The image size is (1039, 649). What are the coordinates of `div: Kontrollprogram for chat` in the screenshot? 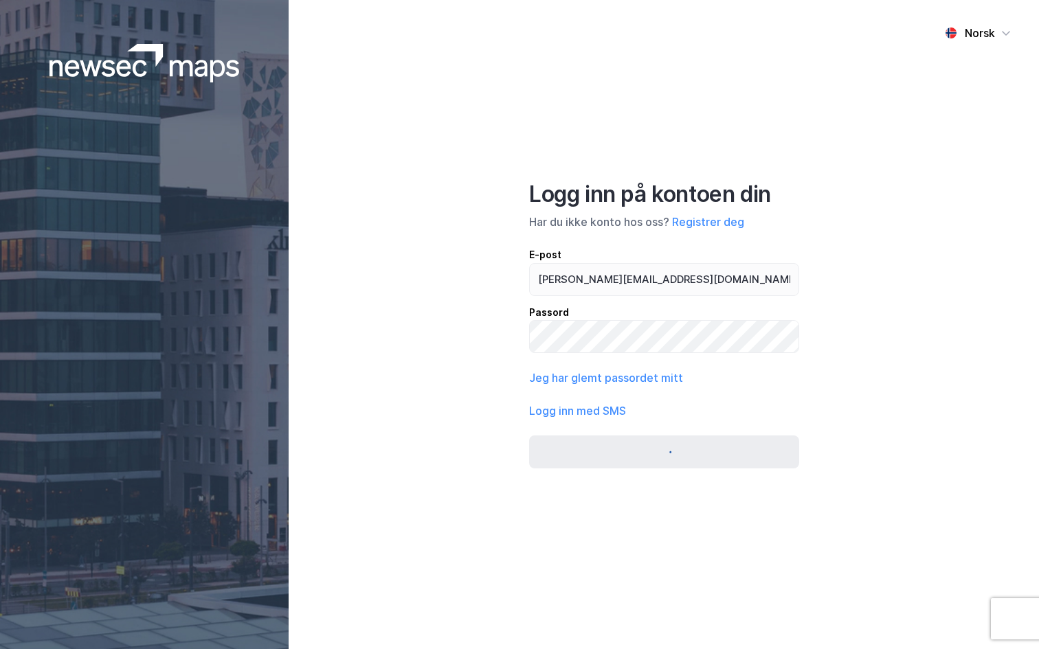 It's located at (1004, 616).